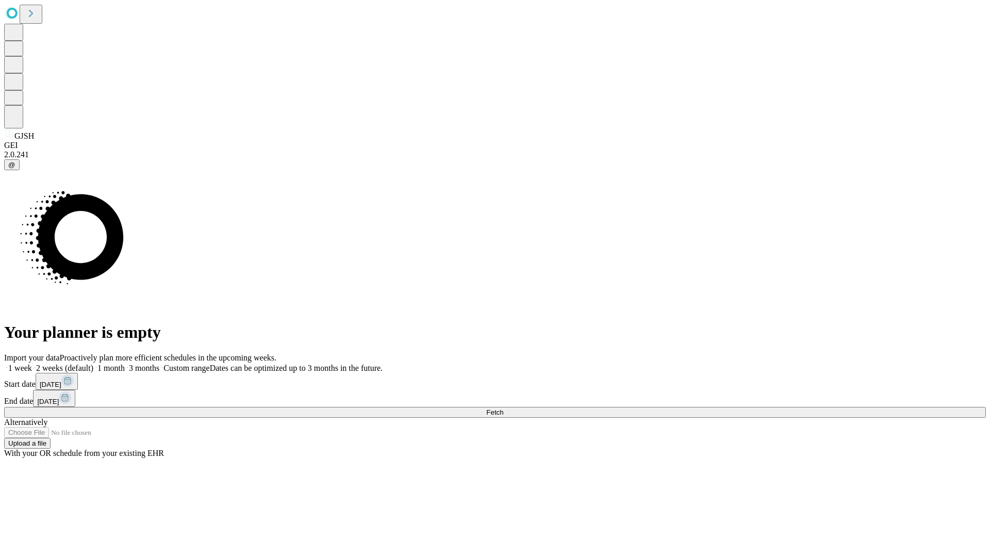 This screenshot has height=557, width=990. Describe the element at coordinates (495, 155) in the screenshot. I see `div: 2.0.241` at that location.